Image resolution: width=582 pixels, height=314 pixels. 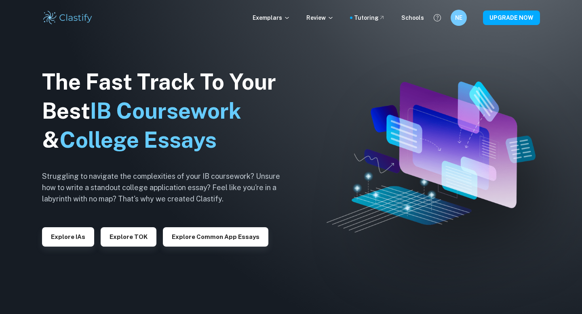 I want to click on button: Help and Feedback, so click(x=437, y=18).